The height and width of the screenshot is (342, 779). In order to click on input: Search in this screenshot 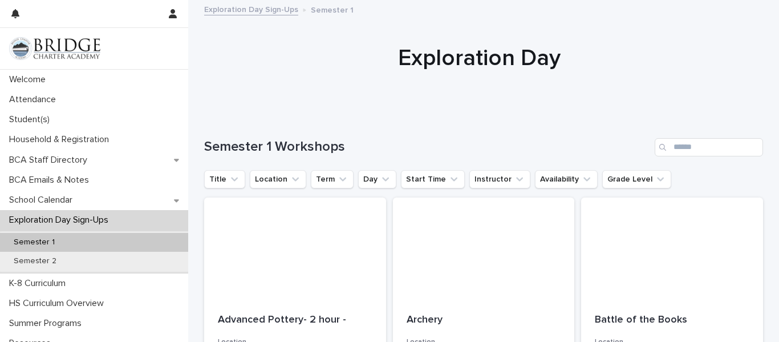, I will do `click(709, 147)`.